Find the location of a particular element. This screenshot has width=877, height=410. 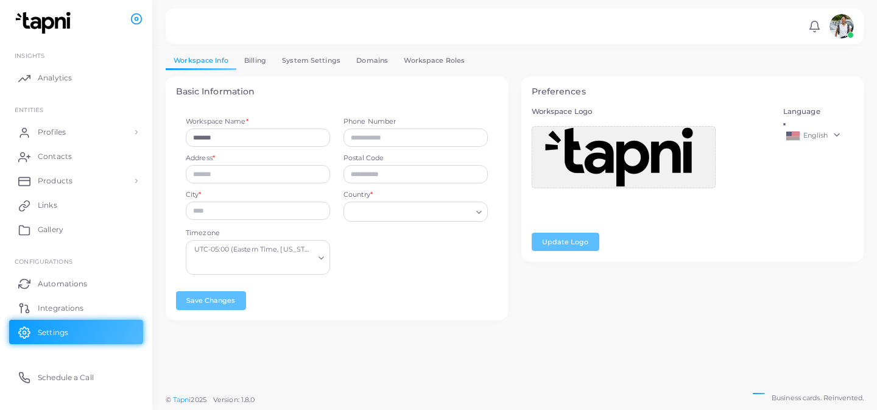

label: Workspace Name is located at coordinates (217, 122).